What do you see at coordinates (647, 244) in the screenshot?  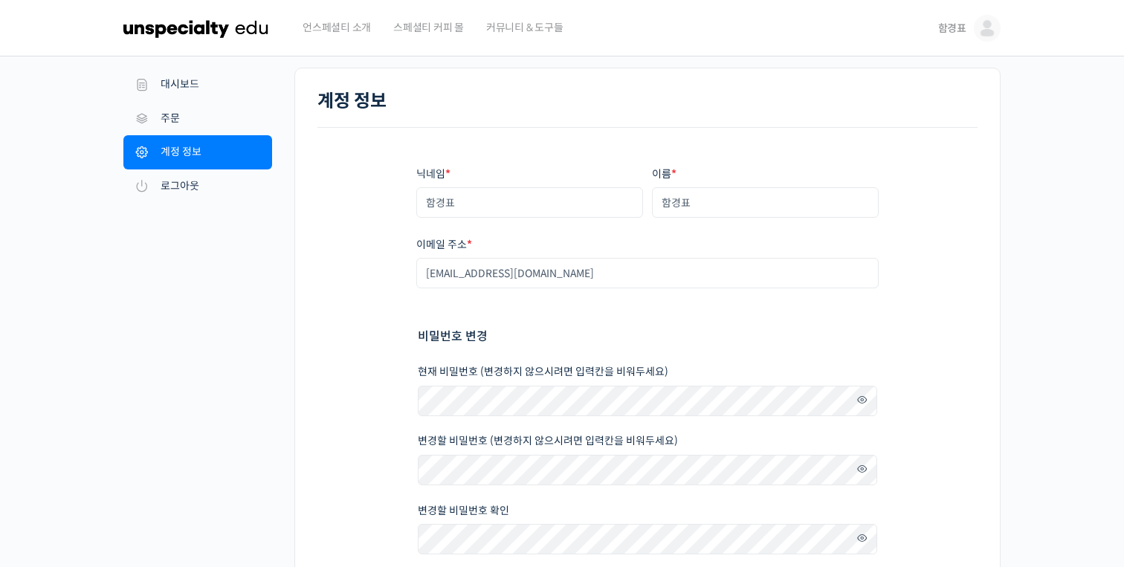 I see `label: 이메일 주소` at bounding box center [647, 244].